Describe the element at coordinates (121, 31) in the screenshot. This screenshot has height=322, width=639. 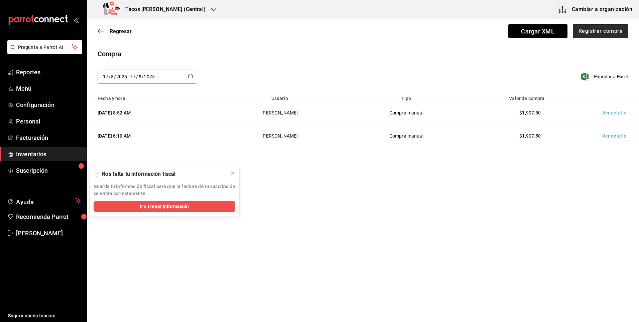
I see `span: Regresar` at that location.